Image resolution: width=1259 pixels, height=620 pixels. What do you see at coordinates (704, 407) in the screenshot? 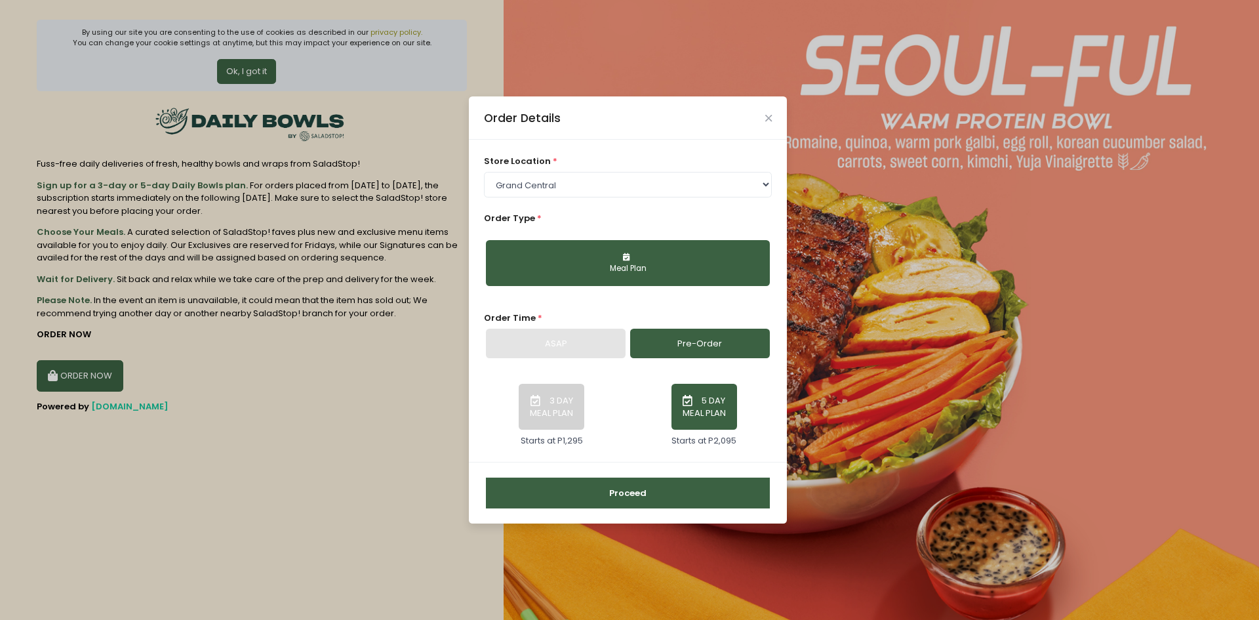
I see `button: 5 DAY MEAL PLAN` at bounding box center [704, 407].